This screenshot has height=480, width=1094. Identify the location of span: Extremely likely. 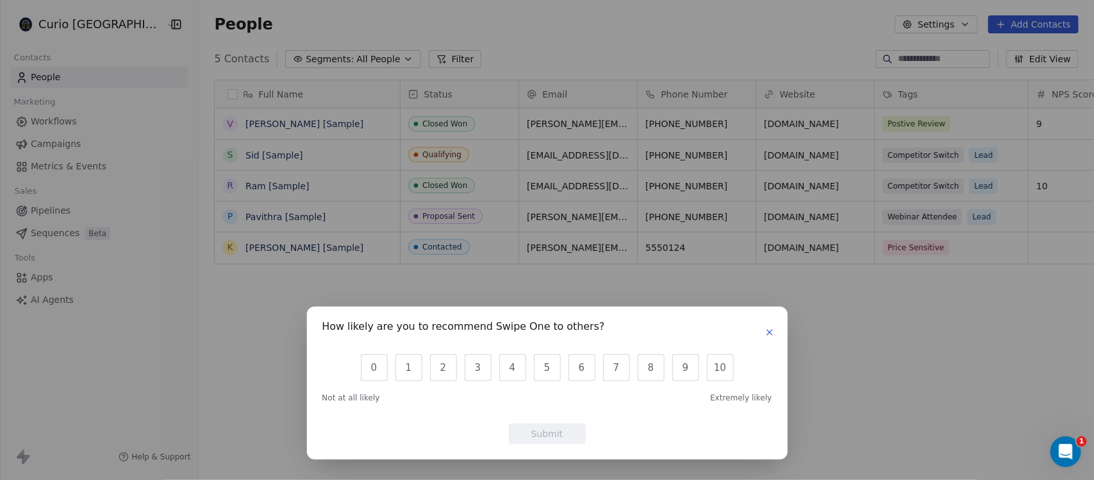
(741, 397).